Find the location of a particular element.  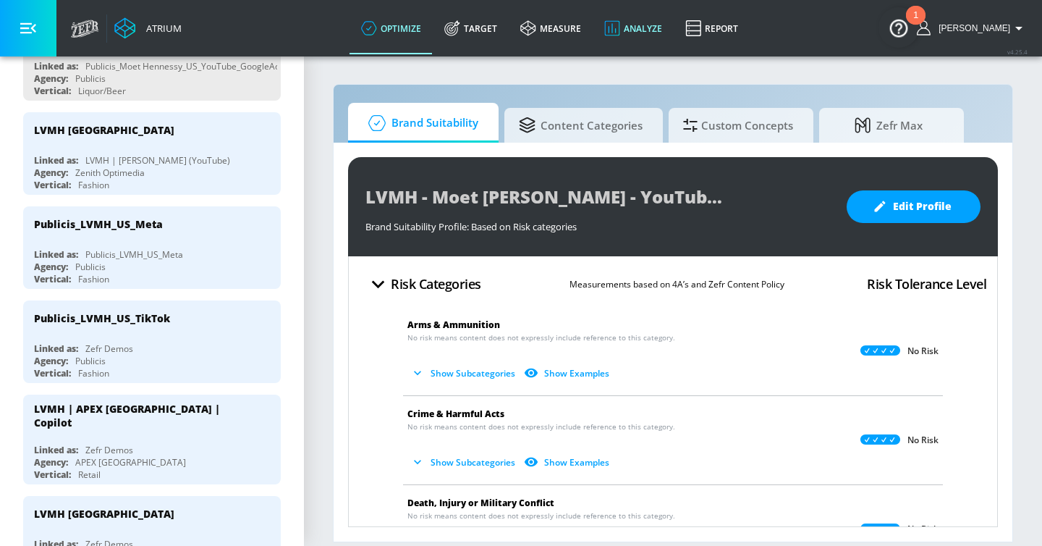

a: measure is located at coordinates (551, 28).